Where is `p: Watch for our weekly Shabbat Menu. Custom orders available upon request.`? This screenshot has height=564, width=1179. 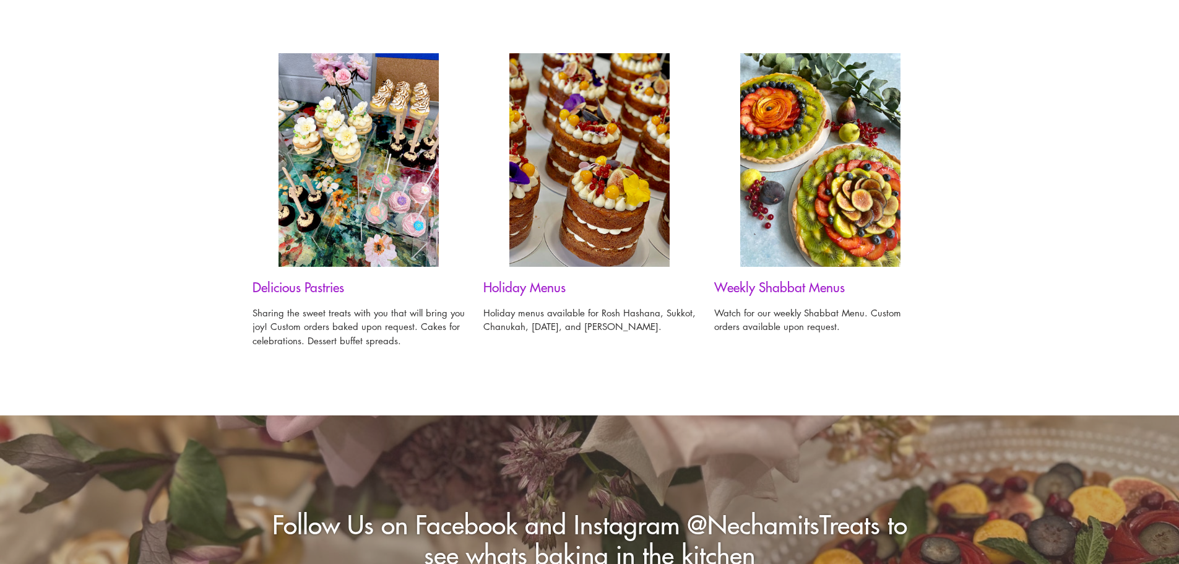 p: Watch for our weekly Shabbat Menu. Custom orders available upon request. is located at coordinates (820, 319).